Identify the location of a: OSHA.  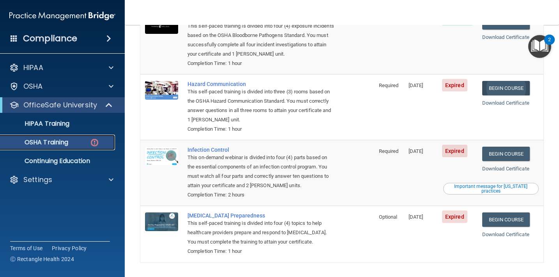
(61, 87).